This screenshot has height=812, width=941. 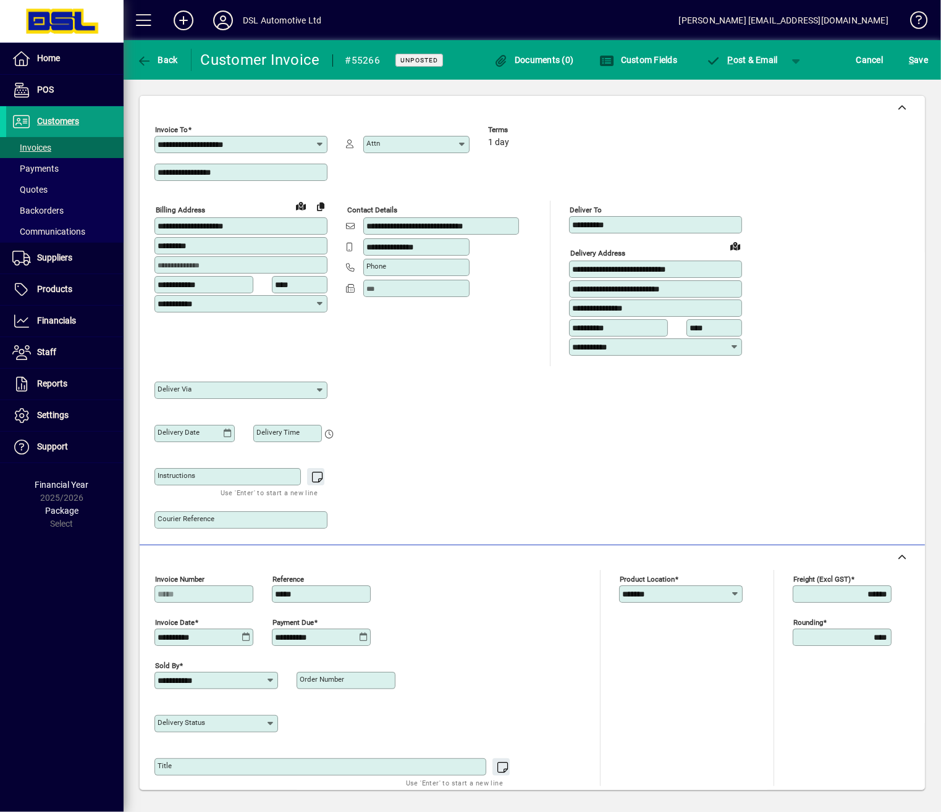 What do you see at coordinates (30, 190) in the screenshot?
I see `span: Quotes` at bounding box center [30, 190].